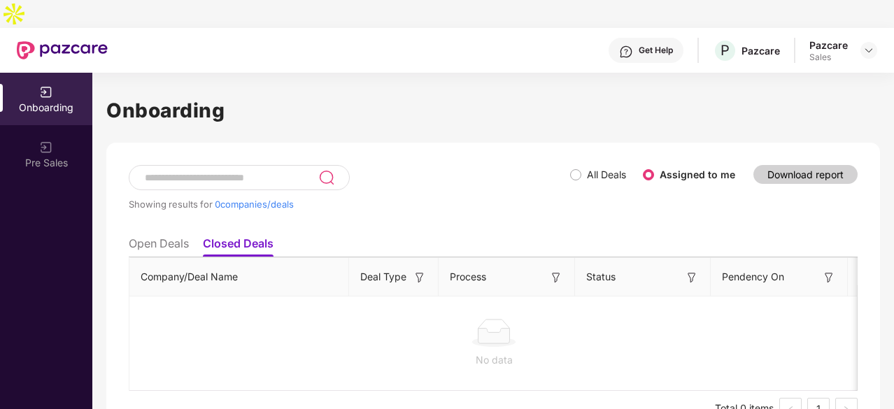 The image size is (894, 409). I want to click on li: Closed Deals, so click(238, 246).